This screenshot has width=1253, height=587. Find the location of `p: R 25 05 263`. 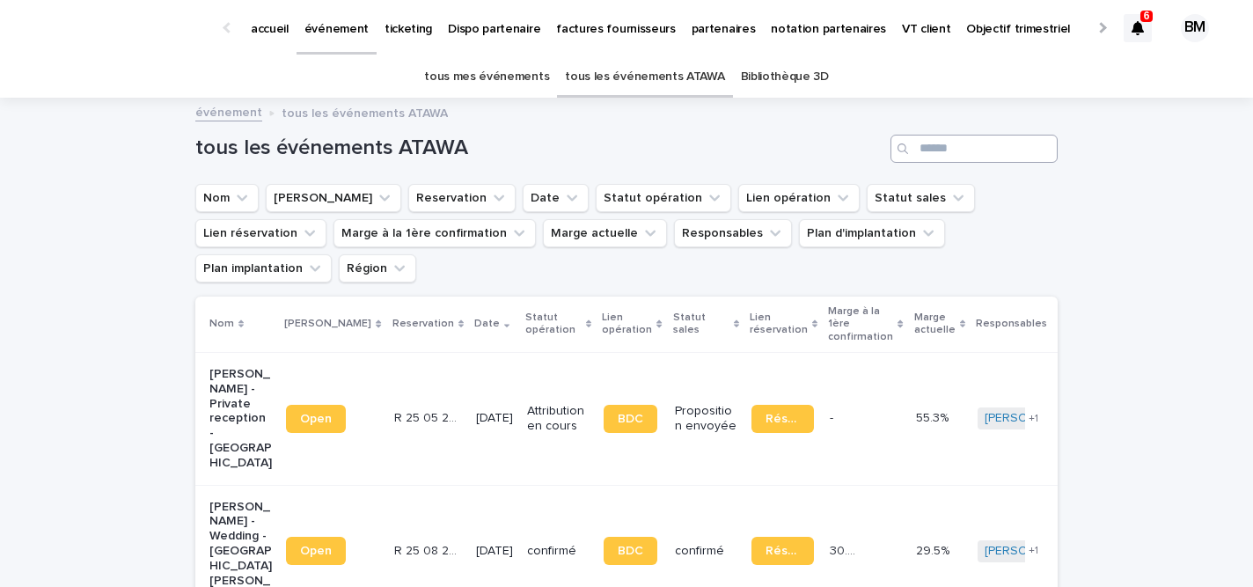

p: R 25 05 263 is located at coordinates (427, 416).